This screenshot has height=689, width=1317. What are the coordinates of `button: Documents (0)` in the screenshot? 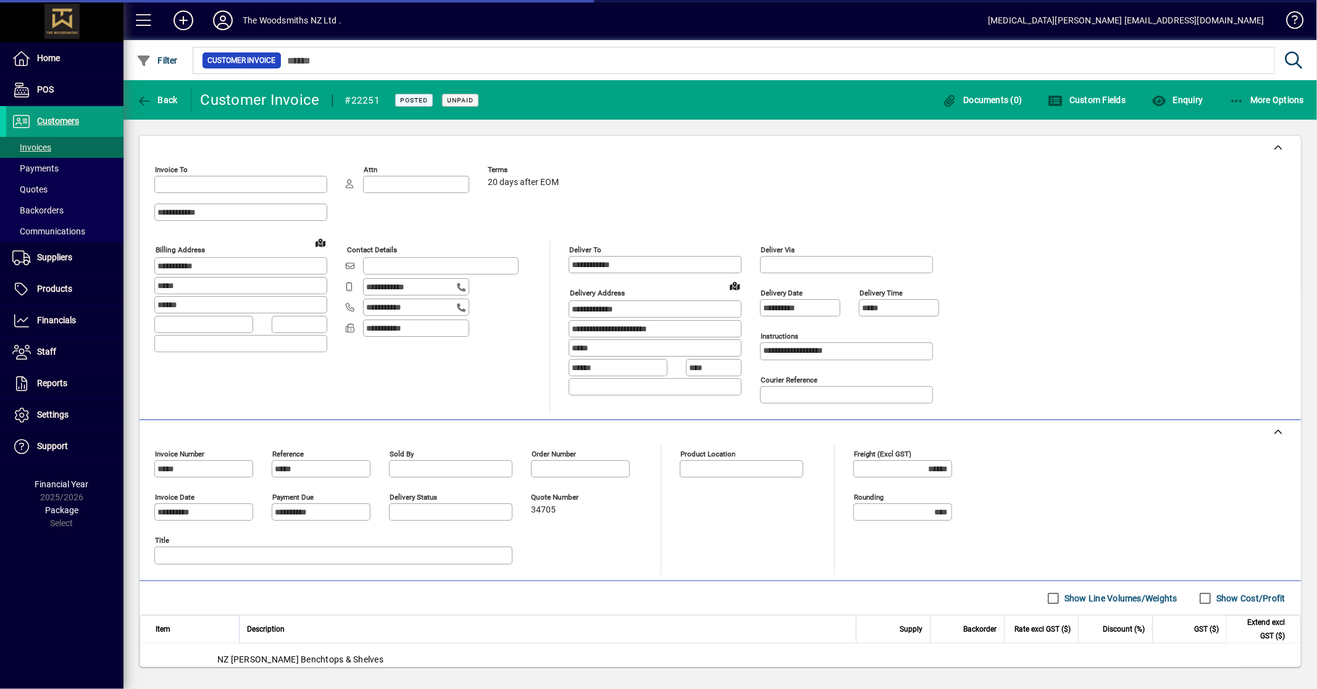 It's located at (982, 100).